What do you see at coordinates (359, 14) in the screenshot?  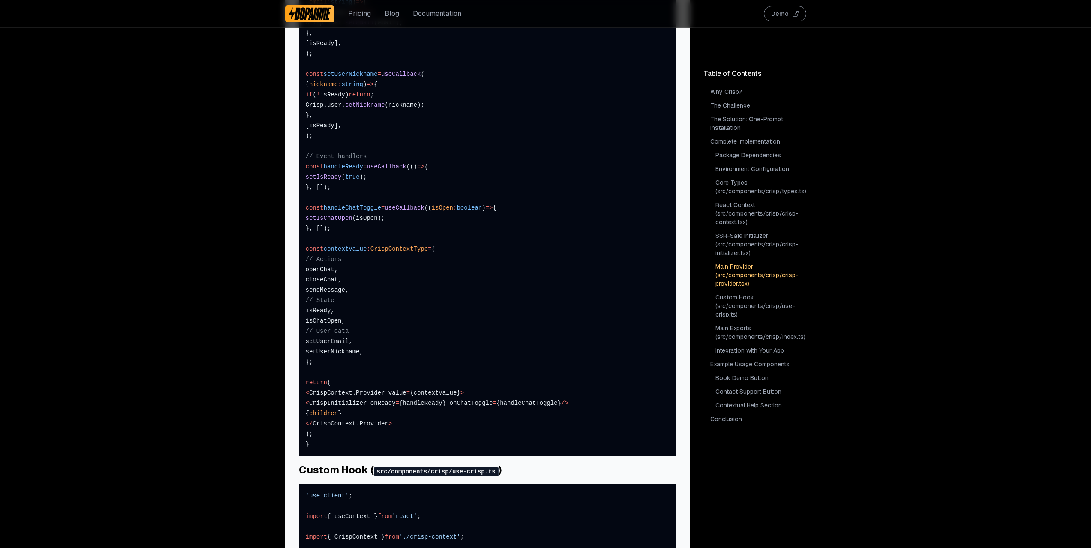 I see `a: Pricing` at bounding box center [359, 14].